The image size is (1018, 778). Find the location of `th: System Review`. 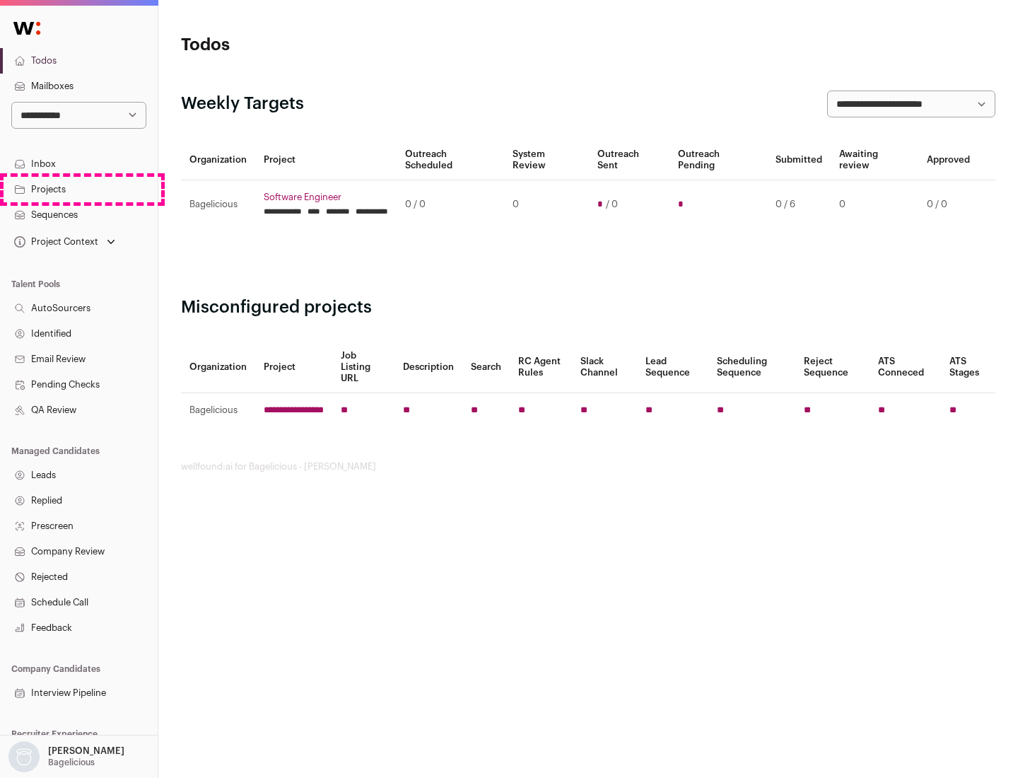

th: System Review is located at coordinates (546, 160).